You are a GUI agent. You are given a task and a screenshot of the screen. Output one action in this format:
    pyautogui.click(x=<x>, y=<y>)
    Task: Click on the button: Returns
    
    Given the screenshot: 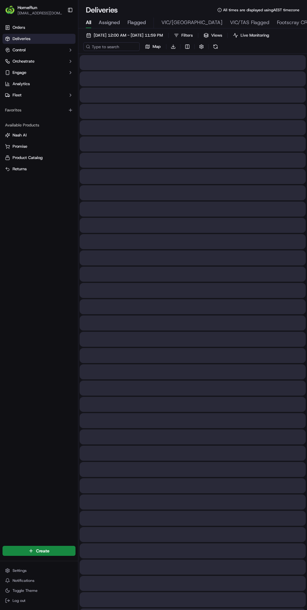 What is the action you would take?
    pyautogui.click(x=39, y=169)
    